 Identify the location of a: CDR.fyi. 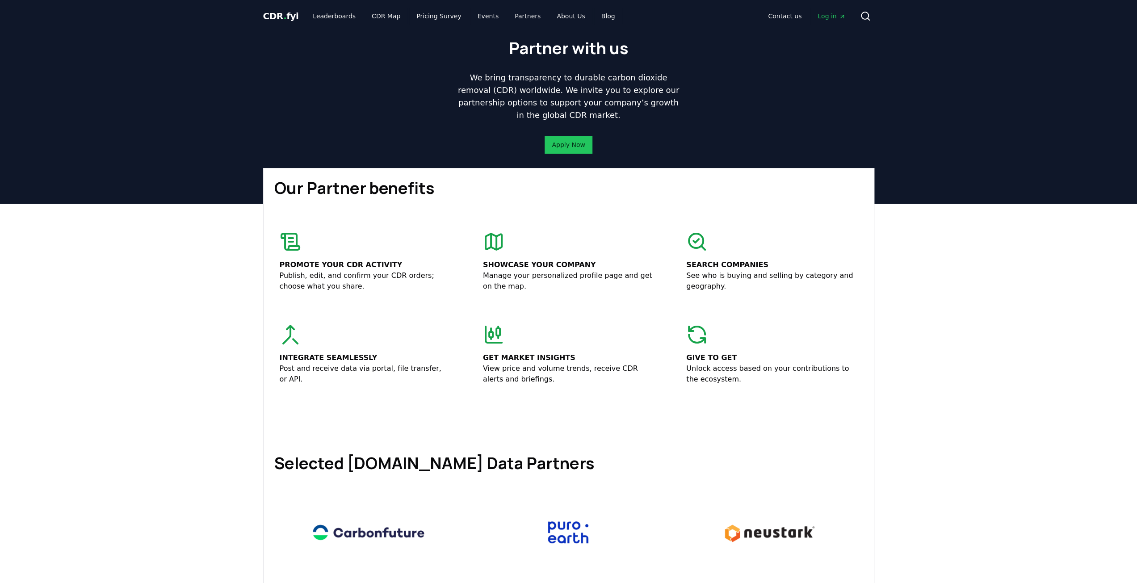
(281, 16).